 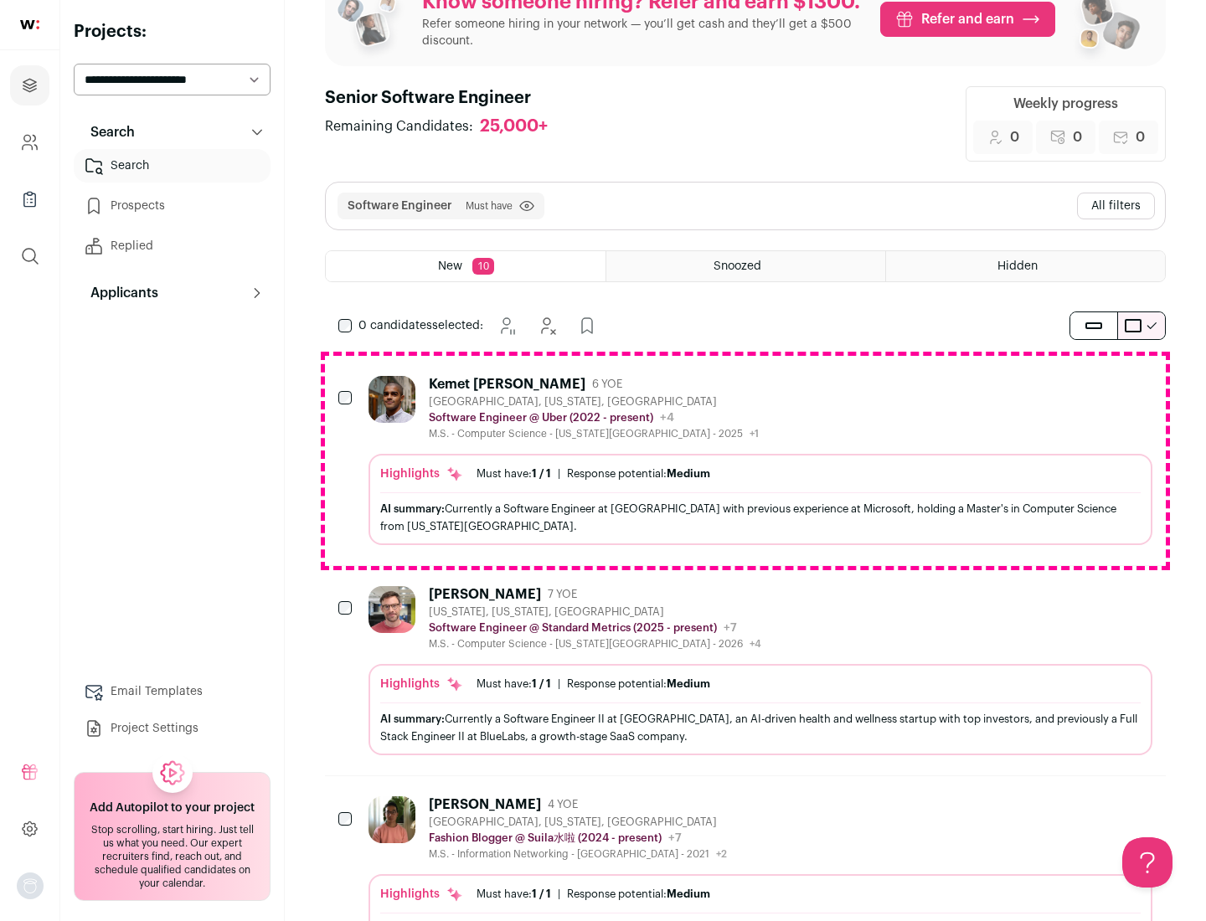 What do you see at coordinates (392, 400) in the screenshot?
I see `img: 1d26598260d5d9f7a69202d59cf331847448e6cffe37083edaed4f8fc8795bfe` at bounding box center [392, 400].